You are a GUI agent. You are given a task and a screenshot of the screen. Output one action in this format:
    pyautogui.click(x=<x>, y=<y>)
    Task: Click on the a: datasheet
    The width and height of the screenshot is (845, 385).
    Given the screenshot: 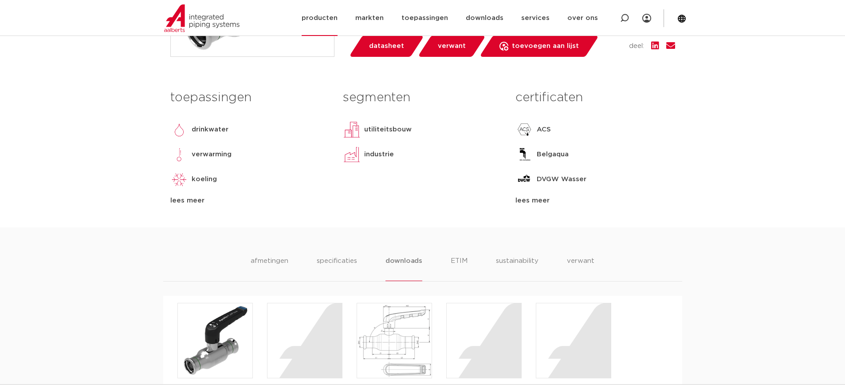 What is the action you would take?
    pyautogui.click(x=386, y=46)
    